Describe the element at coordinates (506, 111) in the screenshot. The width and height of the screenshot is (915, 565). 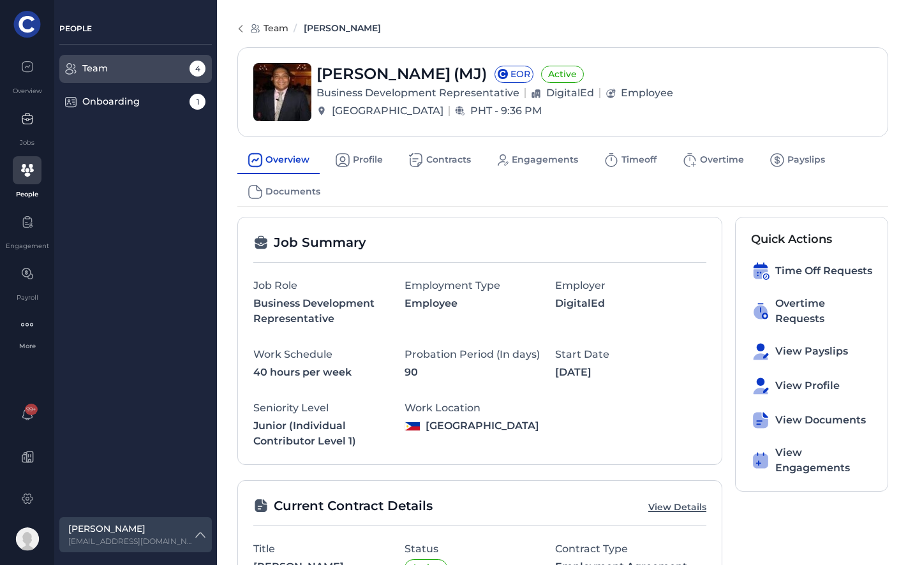
I see `span: PHT - 9:36 PM` at that location.